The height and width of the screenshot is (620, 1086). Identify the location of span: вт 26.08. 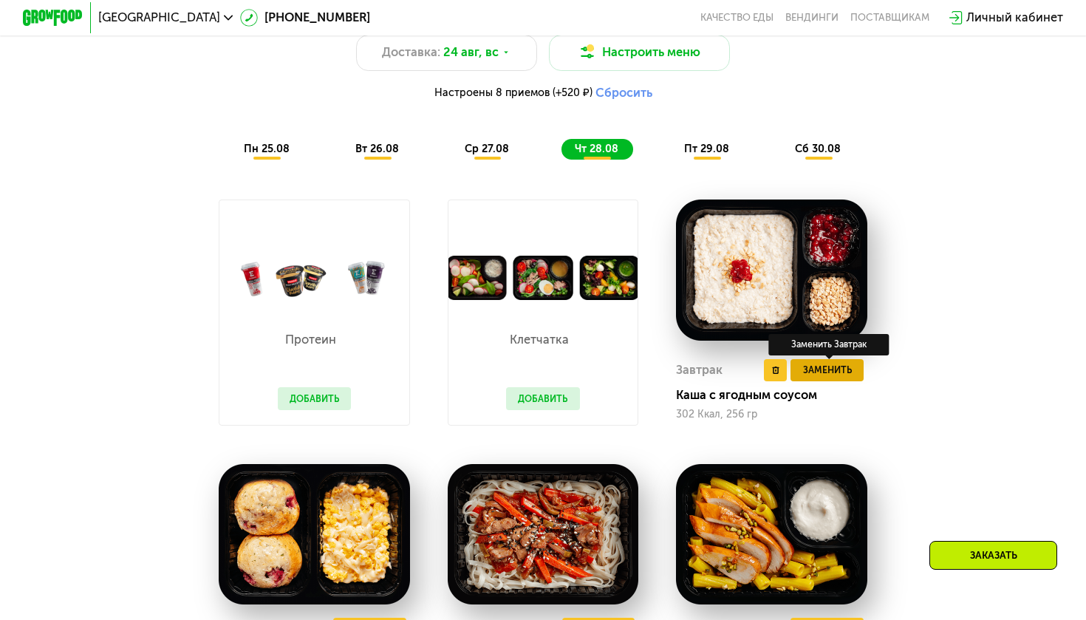
(377, 149).